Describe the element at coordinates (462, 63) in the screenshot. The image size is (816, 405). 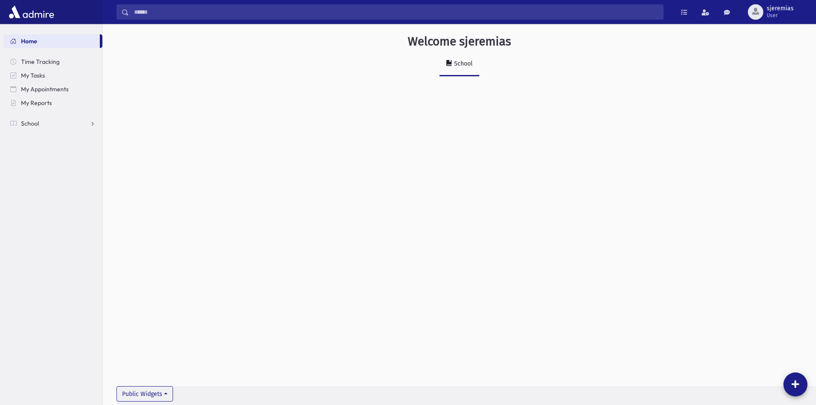
I see `div: School` at that location.